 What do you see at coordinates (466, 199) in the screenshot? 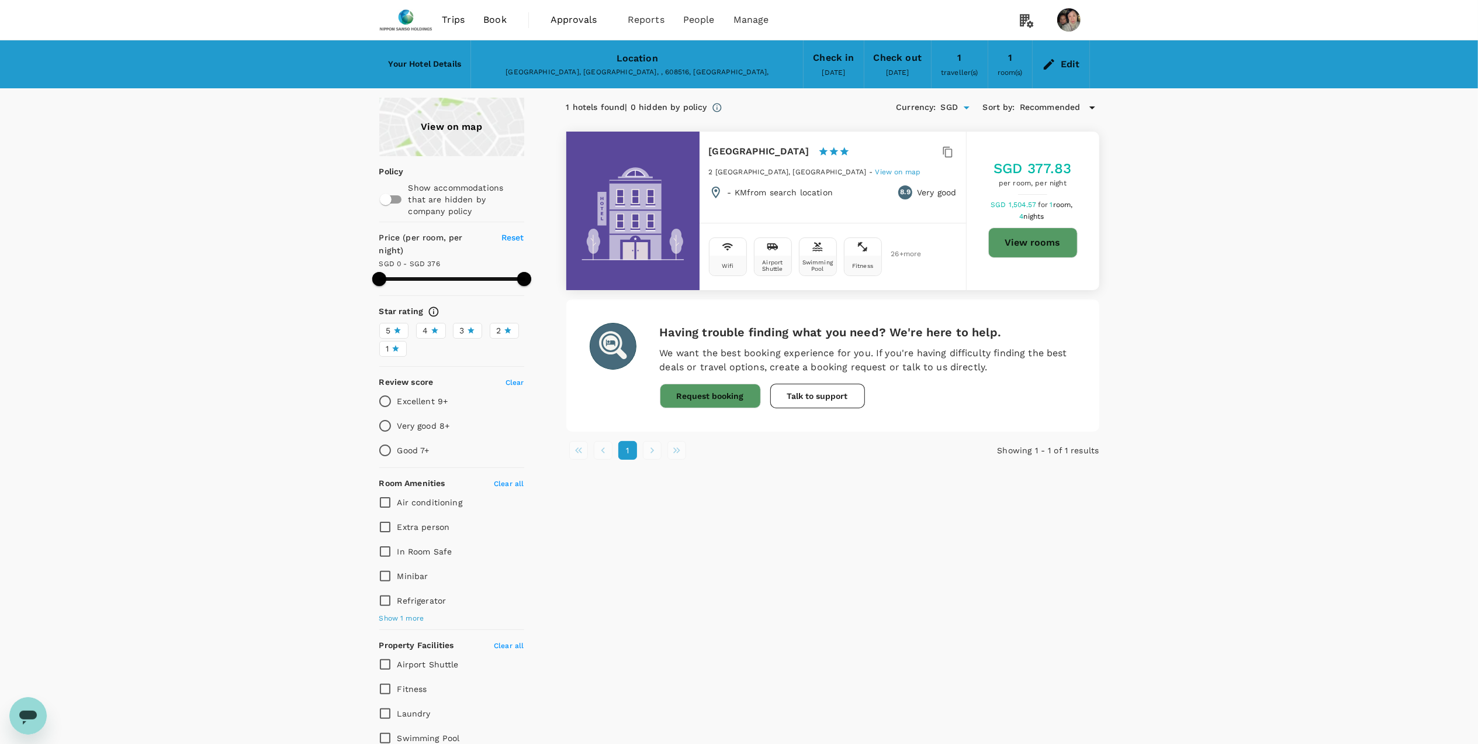
I see `p: Show accommodations that are hidden by company policy` at bounding box center [466, 199].